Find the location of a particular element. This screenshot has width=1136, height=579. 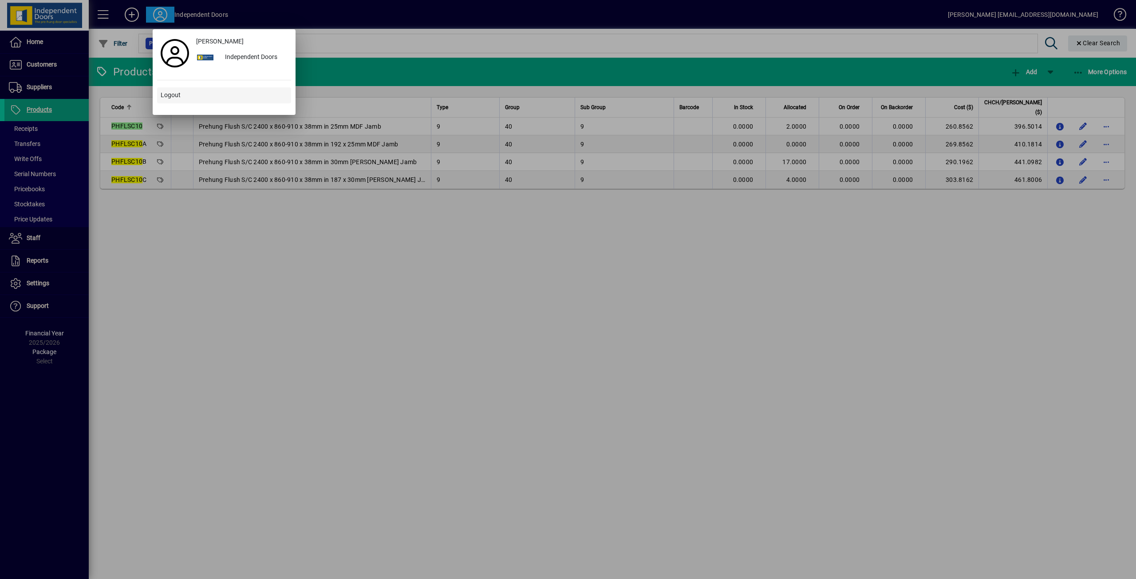

span: Logout is located at coordinates (170, 95).